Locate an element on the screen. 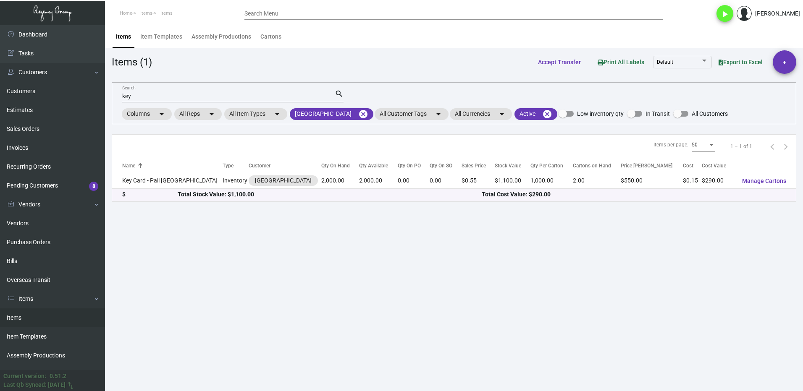 This screenshot has height=391, width=803. div: 1 – 1 of 1 is located at coordinates (741, 147).